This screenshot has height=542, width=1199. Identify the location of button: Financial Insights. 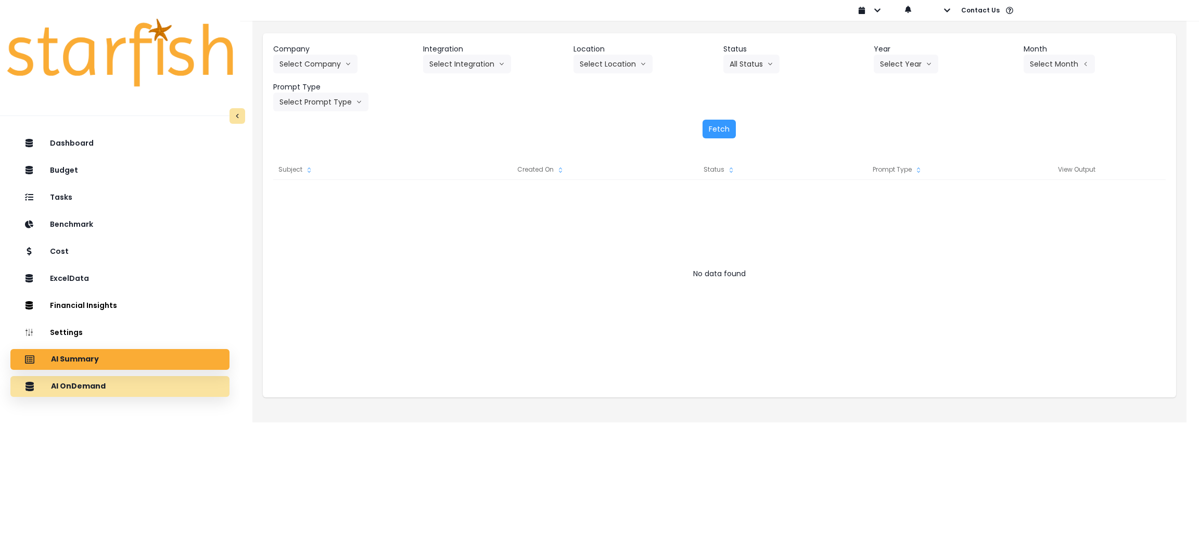
(120, 306).